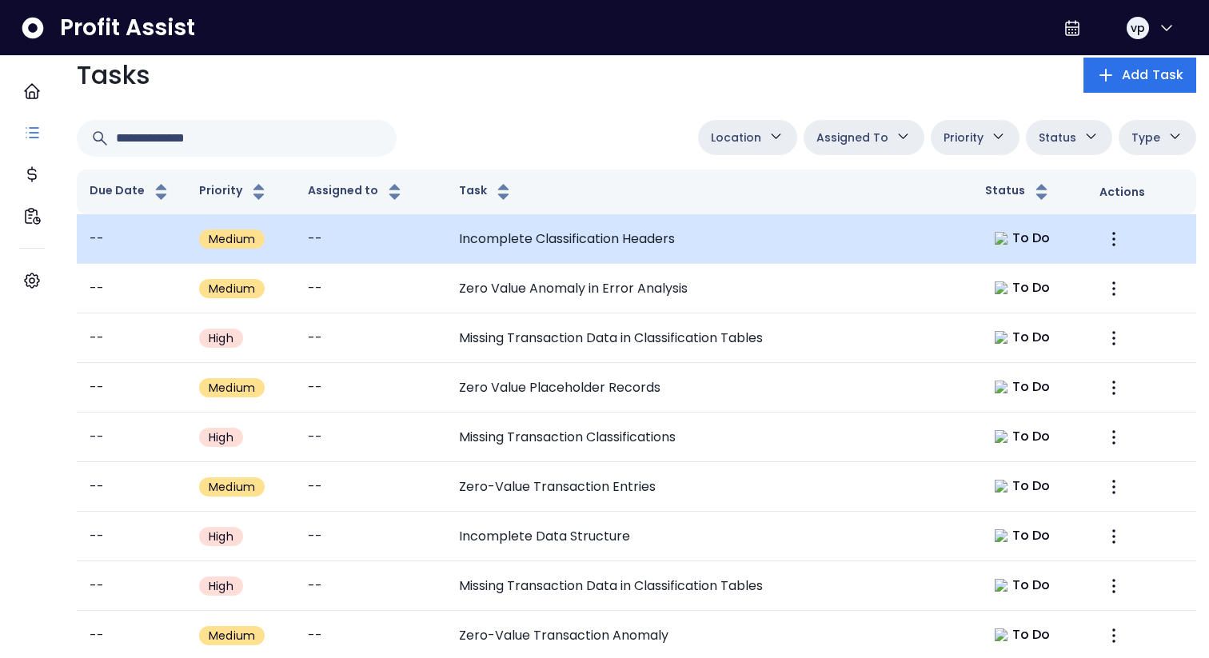  I want to click on button: Priority, so click(233, 192).